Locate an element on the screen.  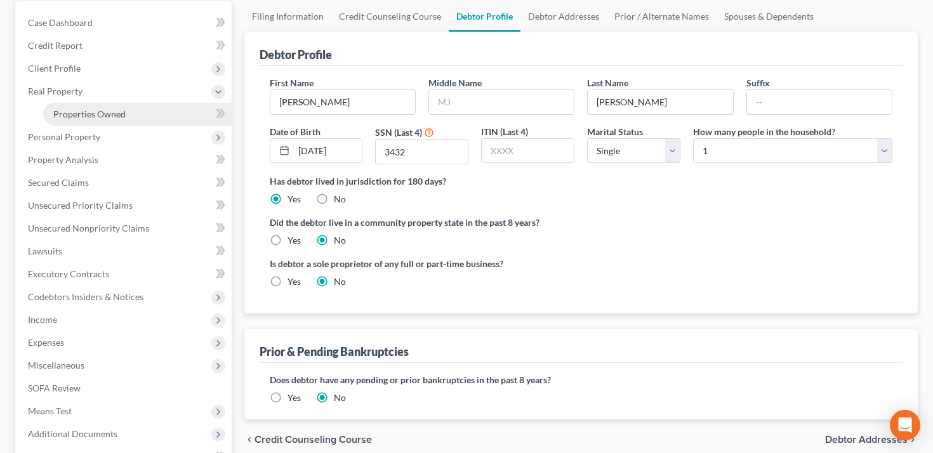
span: Expenses is located at coordinates (46, 342).